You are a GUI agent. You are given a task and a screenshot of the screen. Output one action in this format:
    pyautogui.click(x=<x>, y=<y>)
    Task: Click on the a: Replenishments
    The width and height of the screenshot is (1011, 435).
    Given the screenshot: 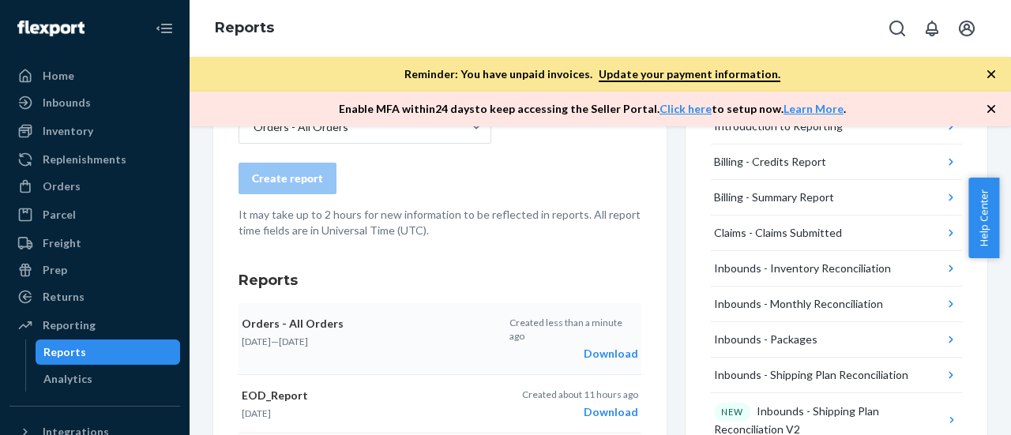 What is the action you would take?
    pyautogui.click(x=95, y=160)
    